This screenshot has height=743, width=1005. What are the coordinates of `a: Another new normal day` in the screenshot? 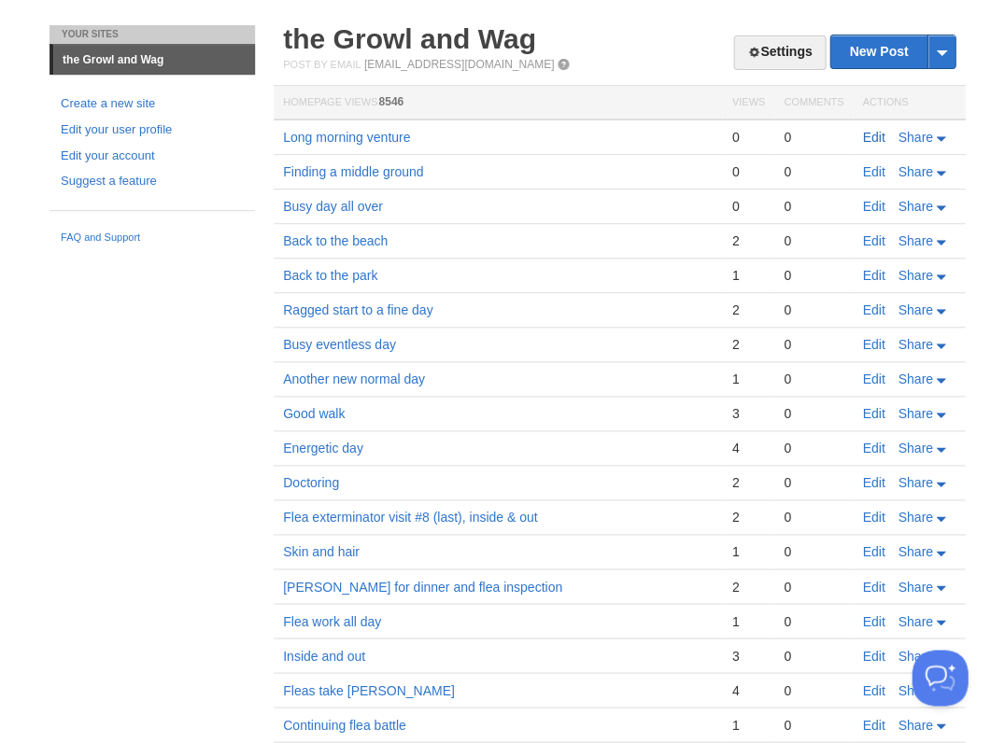 It's located at (354, 379).